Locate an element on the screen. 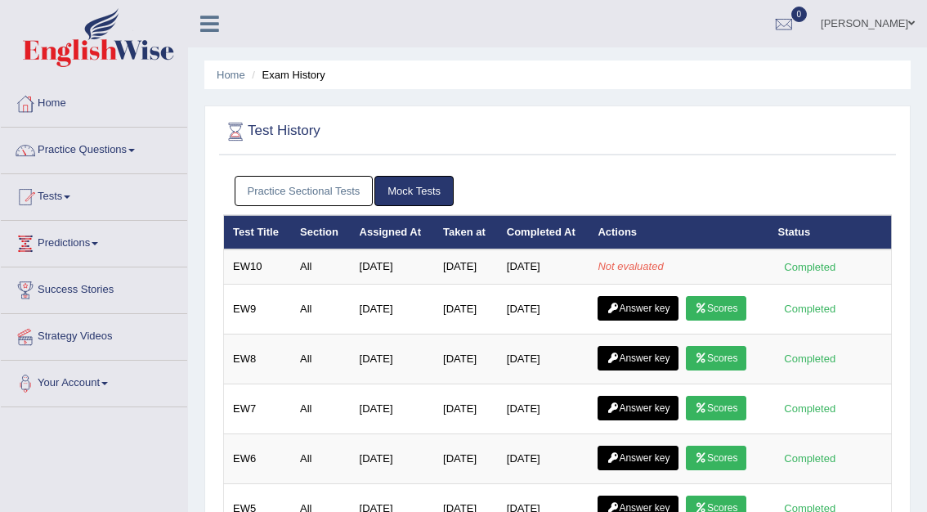 The width and height of the screenshot is (927, 512). a: Your Account is located at coordinates (94, 381).